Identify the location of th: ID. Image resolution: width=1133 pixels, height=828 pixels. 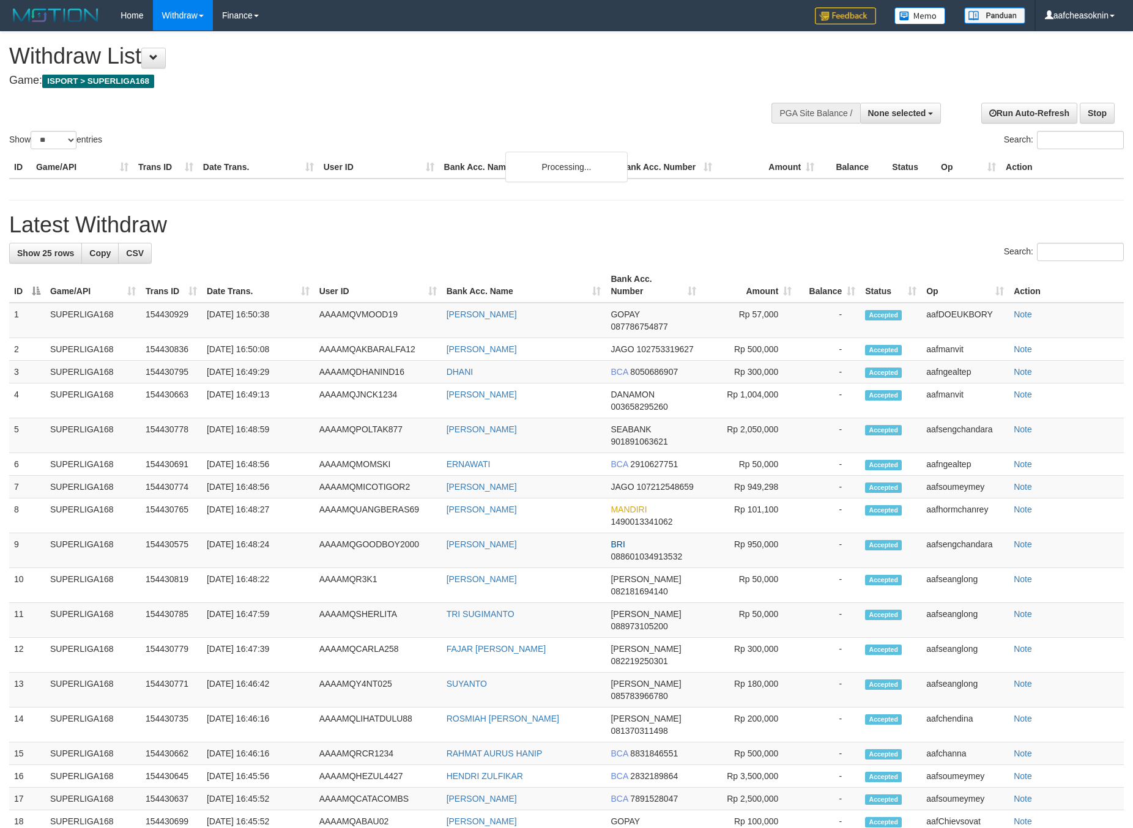
(20, 167).